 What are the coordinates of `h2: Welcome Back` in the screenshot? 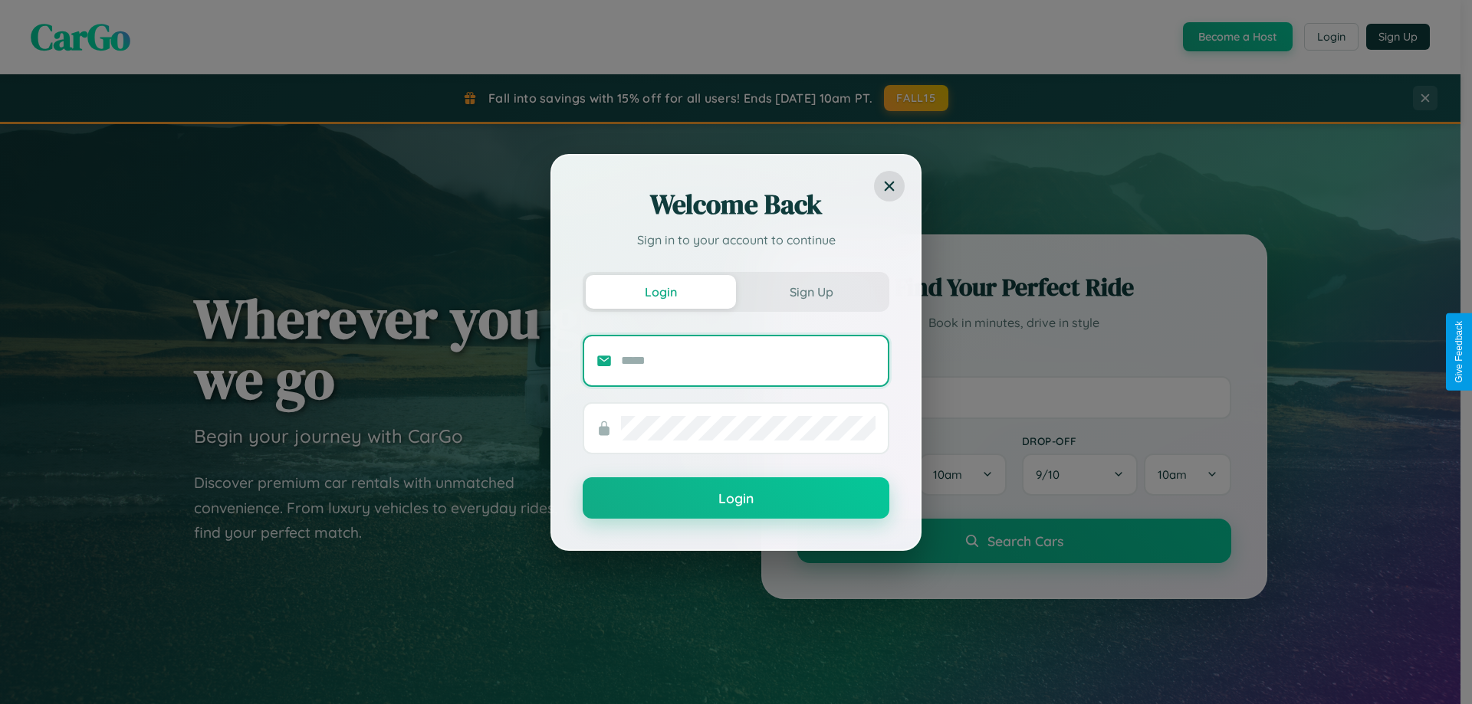 It's located at (736, 205).